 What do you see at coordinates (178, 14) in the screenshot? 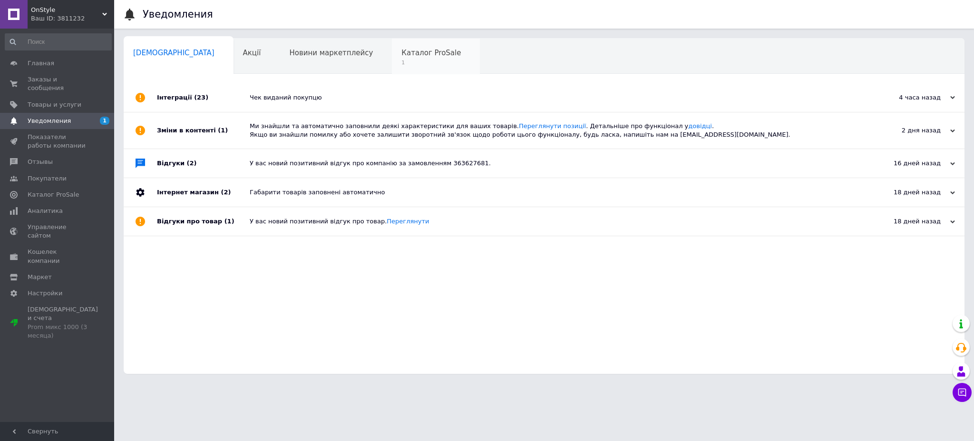
I see `h1: Уведомления` at bounding box center [178, 14].